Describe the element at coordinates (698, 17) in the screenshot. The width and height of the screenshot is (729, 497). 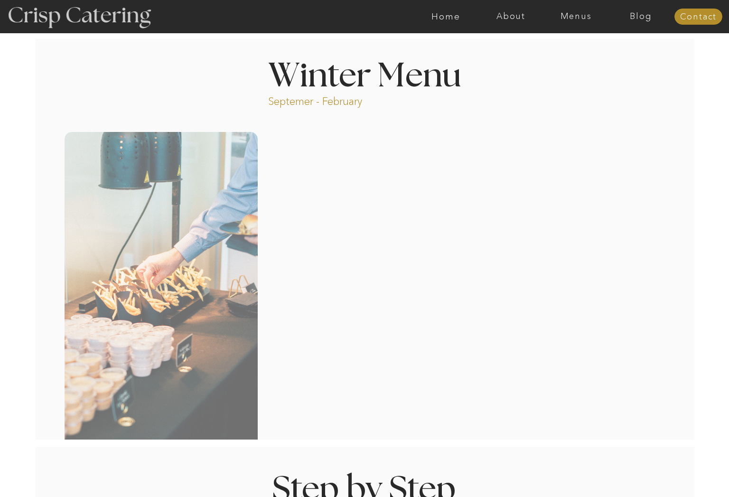
I see `nav: Contact` at that location.